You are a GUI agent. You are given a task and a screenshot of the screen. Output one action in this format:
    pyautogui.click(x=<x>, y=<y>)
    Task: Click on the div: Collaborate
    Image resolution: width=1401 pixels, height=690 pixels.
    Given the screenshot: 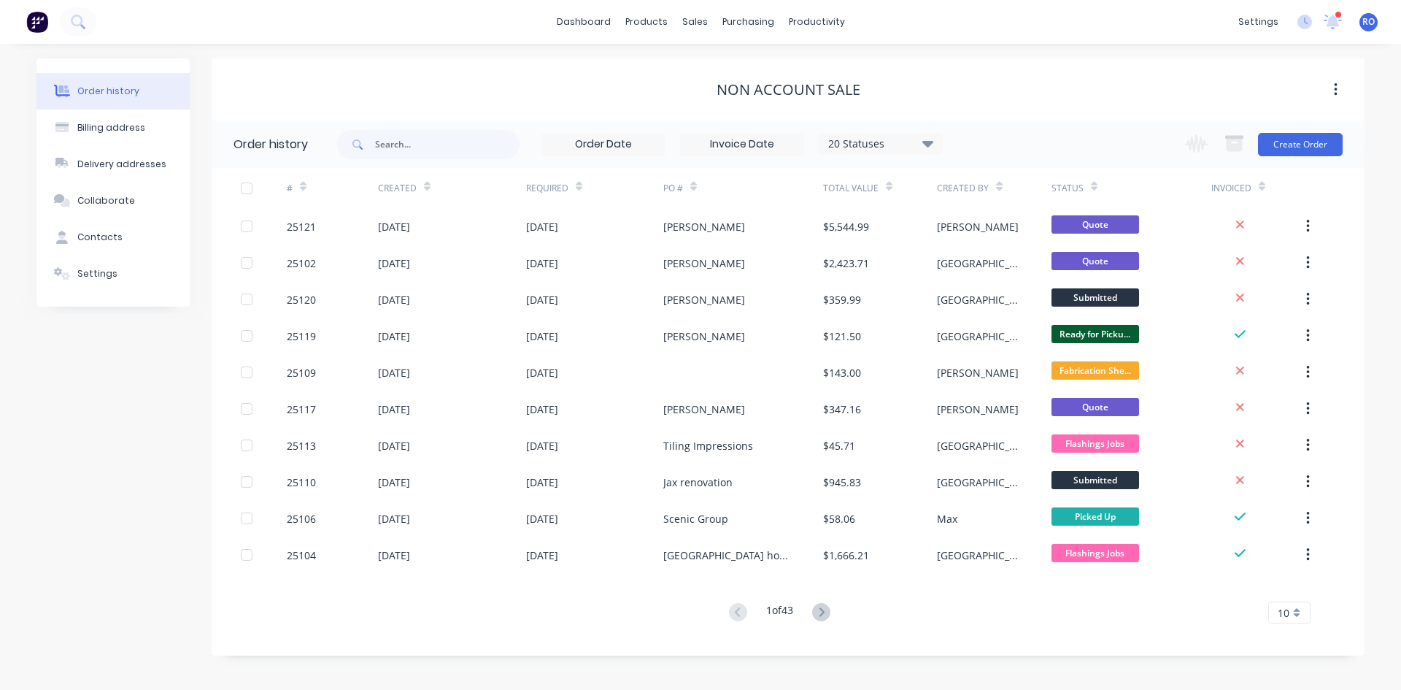 What is the action you would take?
    pyautogui.click(x=106, y=201)
    